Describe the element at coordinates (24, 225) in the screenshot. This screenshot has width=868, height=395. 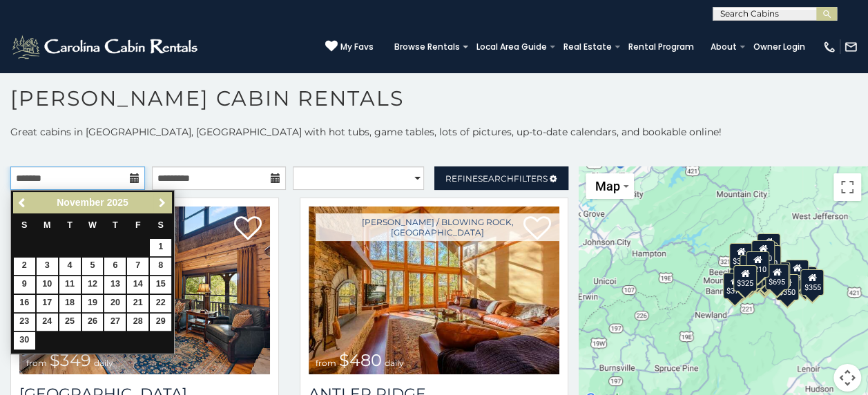
I see `span: Sunday` at that location.